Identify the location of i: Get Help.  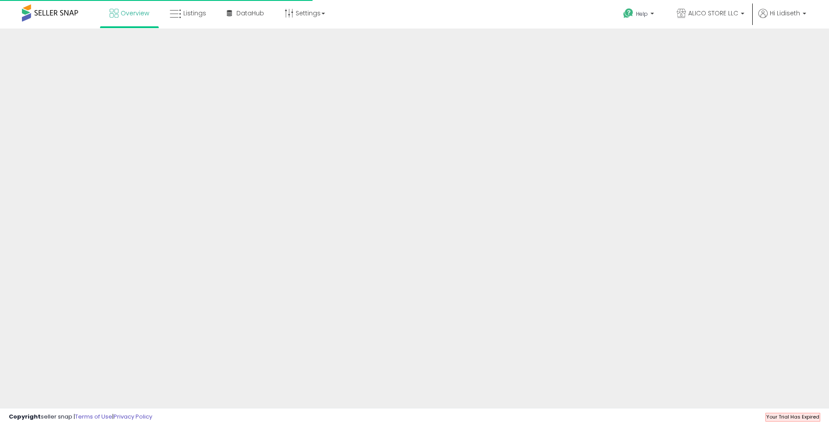
(628, 13).